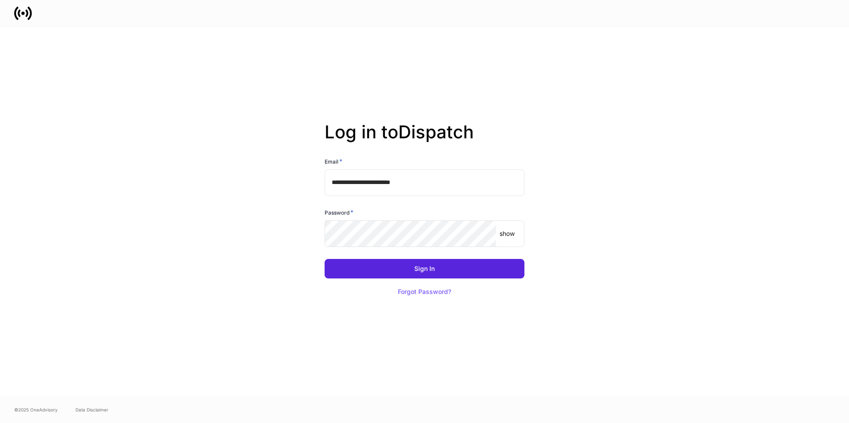  Describe the element at coordinates (424, 292) in the screenshot. I see `div: Forgot Password?` at that location.